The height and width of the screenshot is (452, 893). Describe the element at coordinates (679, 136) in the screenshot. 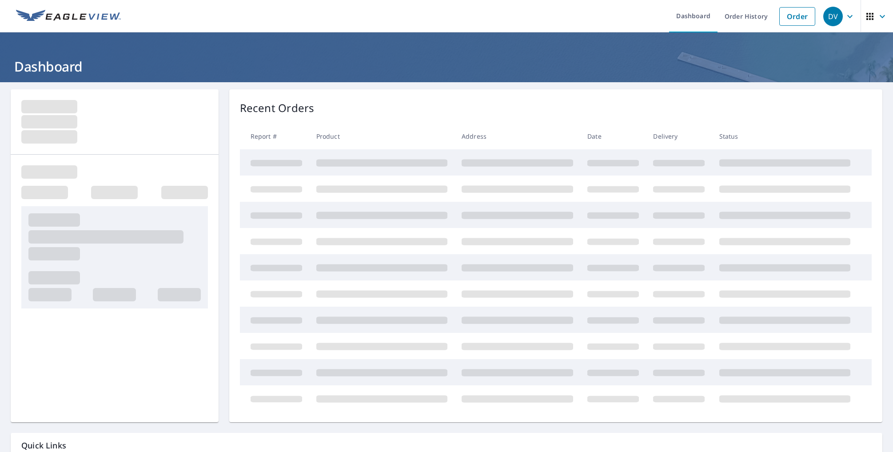

I see `th: Delivery` at that location.